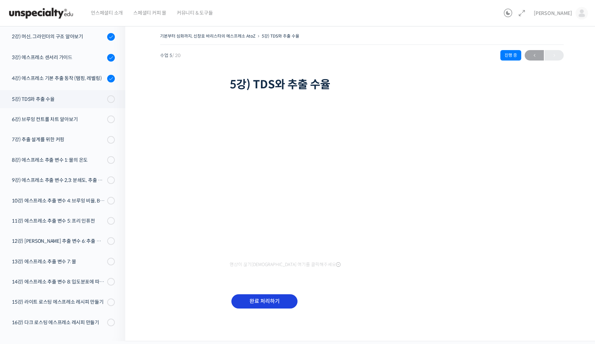 This screenshot has width=595, height=344. I want to click on span: 홈, so click(24, 234).